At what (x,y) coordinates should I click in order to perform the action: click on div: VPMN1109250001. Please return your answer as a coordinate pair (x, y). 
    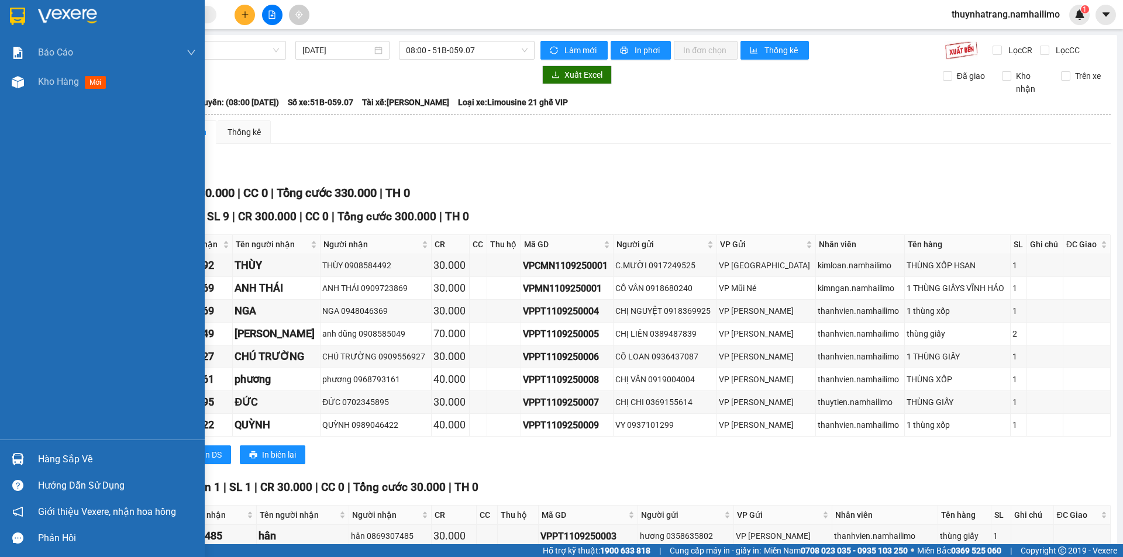
    Looking at the image, I should click on (567, 288).